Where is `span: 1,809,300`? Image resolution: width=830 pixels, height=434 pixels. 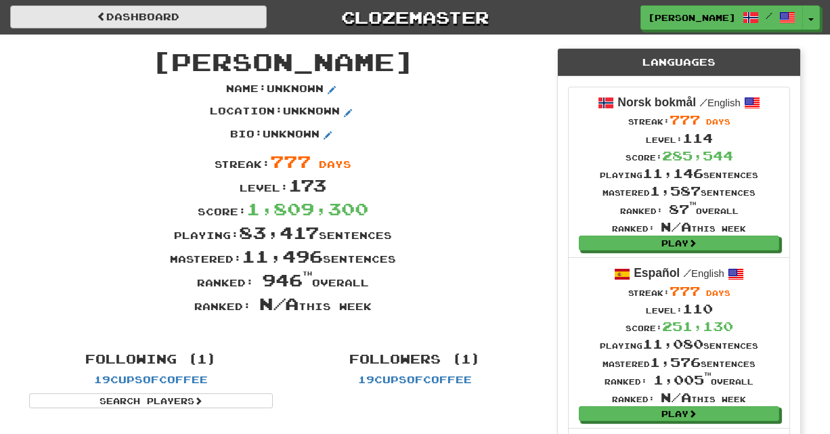 span: 1,809,300 is located at coordinates (307, 209).